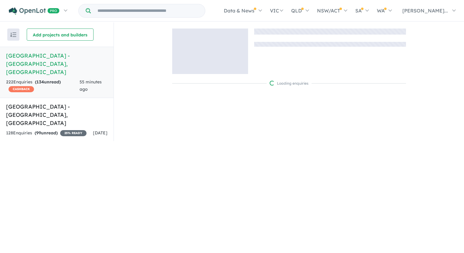 The height and width of the screenshot is (253, 464). I want to click on span: 99, so click(39, 133).